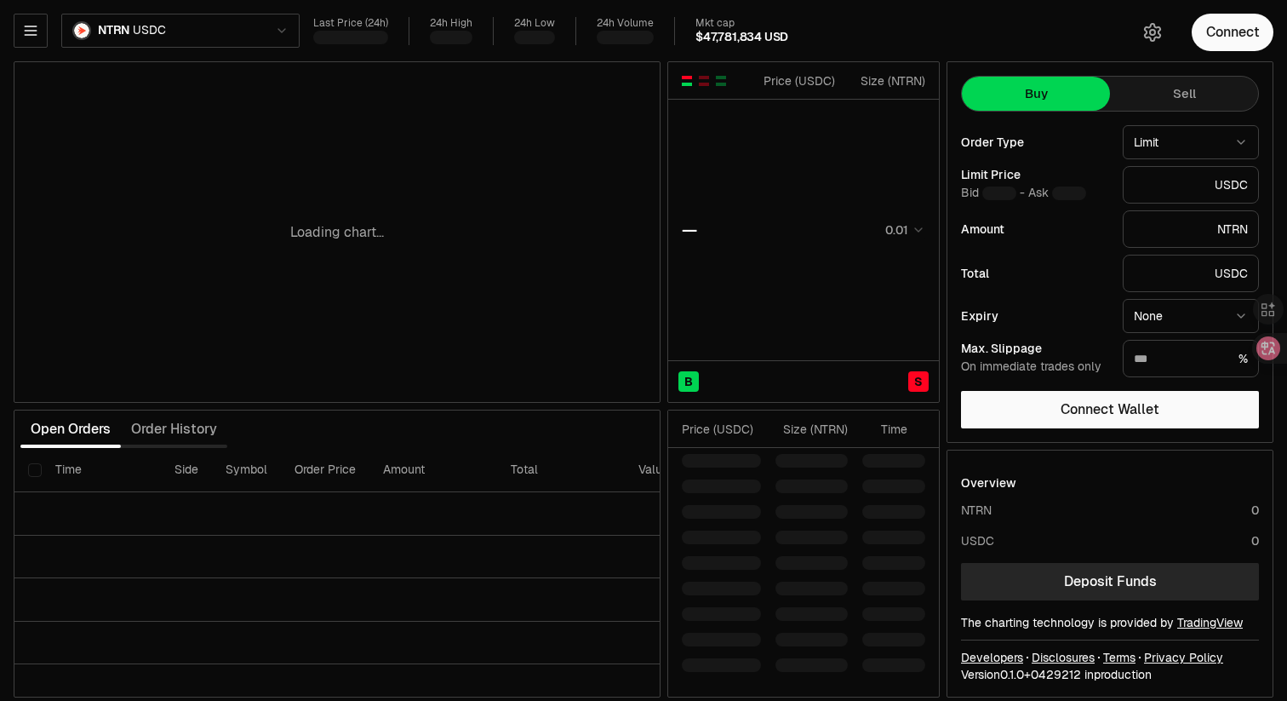 The image size is (1287, 701). Describe the element at coordinates (992, 657) in the screenshot. I see `a: Developers` at that location.